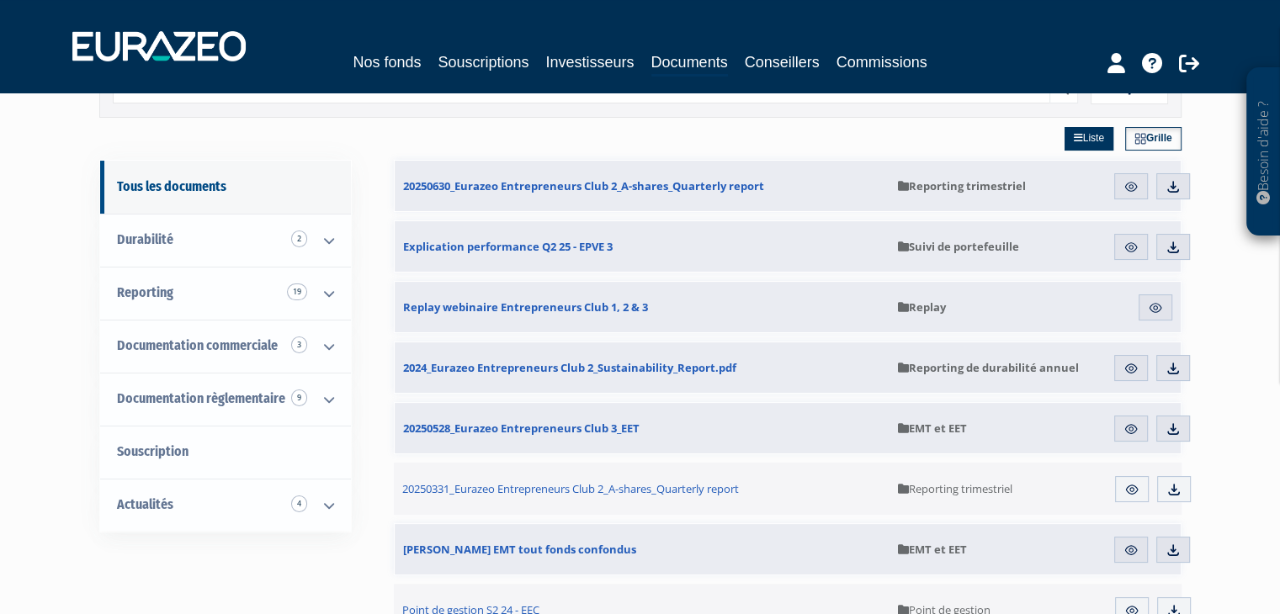  What do you see at coordinates (145, 504) in the screenshot?
I see `span: Actualités` at bounding box center [145, 504].